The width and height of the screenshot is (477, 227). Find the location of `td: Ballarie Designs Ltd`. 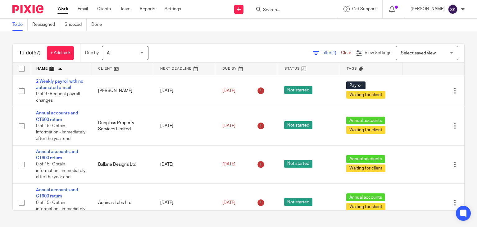

td: Ballarie Designs Ltd is located at coordinates (123, 164).